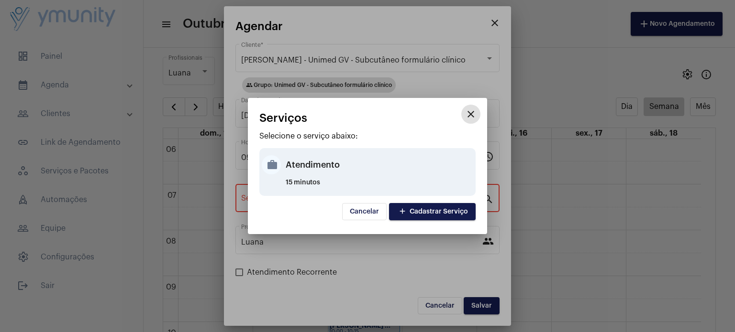 Image resolution: width=735 pixels, height=332 pixels. Describe the element at coordinates (283, 118) in the screenshot. I see `span: Serviços` at that location.